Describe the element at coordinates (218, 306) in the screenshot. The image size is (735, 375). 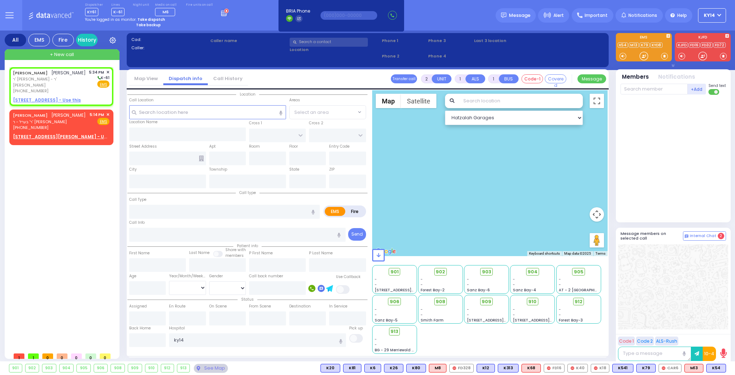
I see `label: On Scene` at that location.